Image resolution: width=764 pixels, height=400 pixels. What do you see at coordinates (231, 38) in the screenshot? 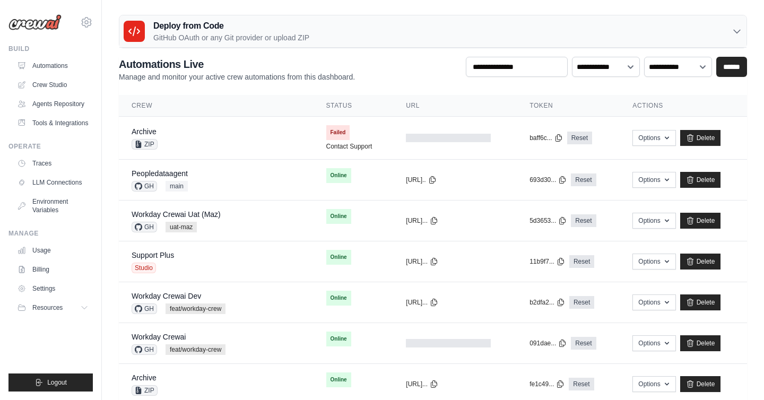
I see `p: GitHub OAuth or any Git provider or upload ZIP` at bounding box center [231, 38].